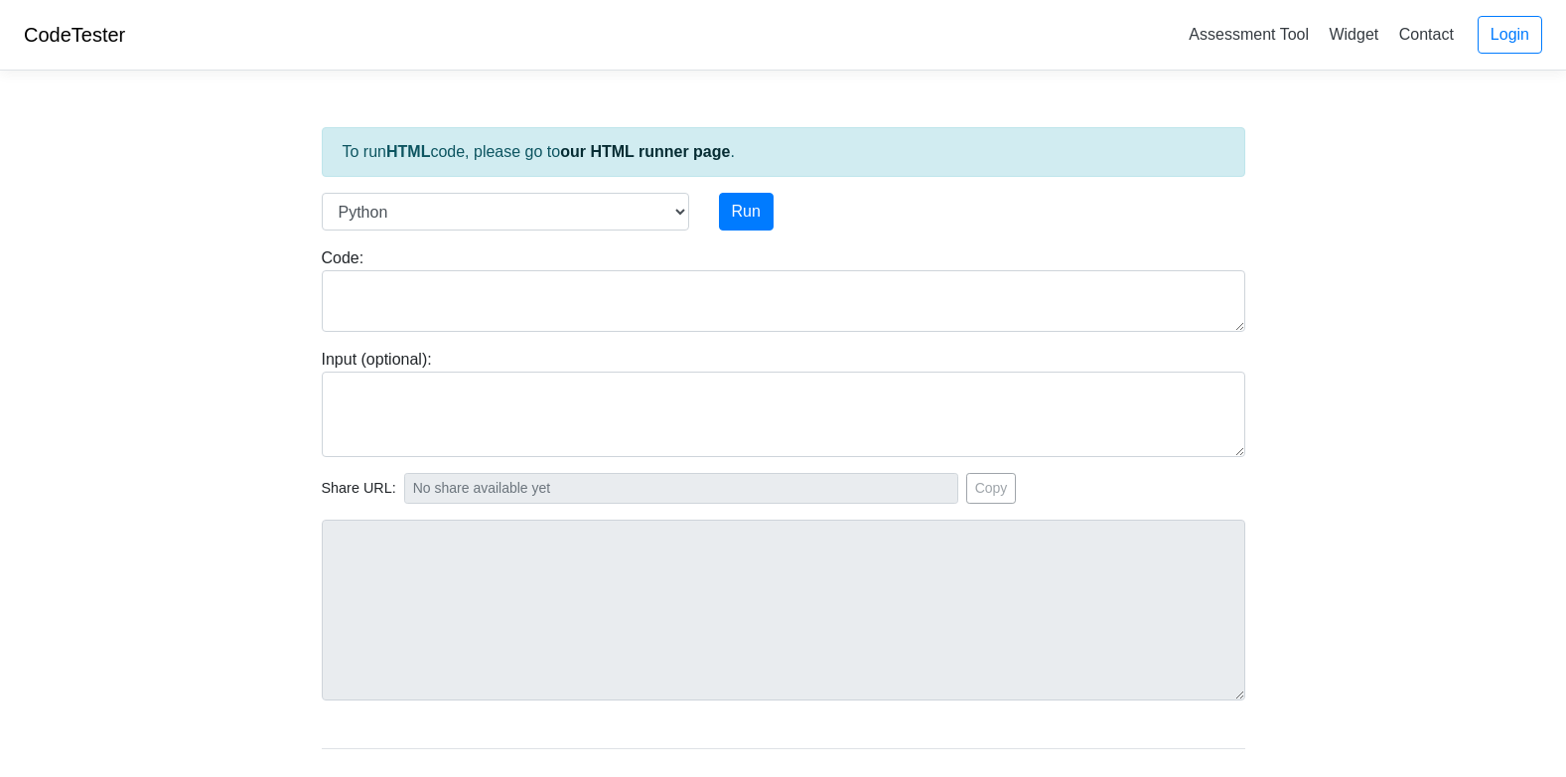 The width and height of the screenshot is (1566, 777). I want to click on a: Login, so click(1509, 35).